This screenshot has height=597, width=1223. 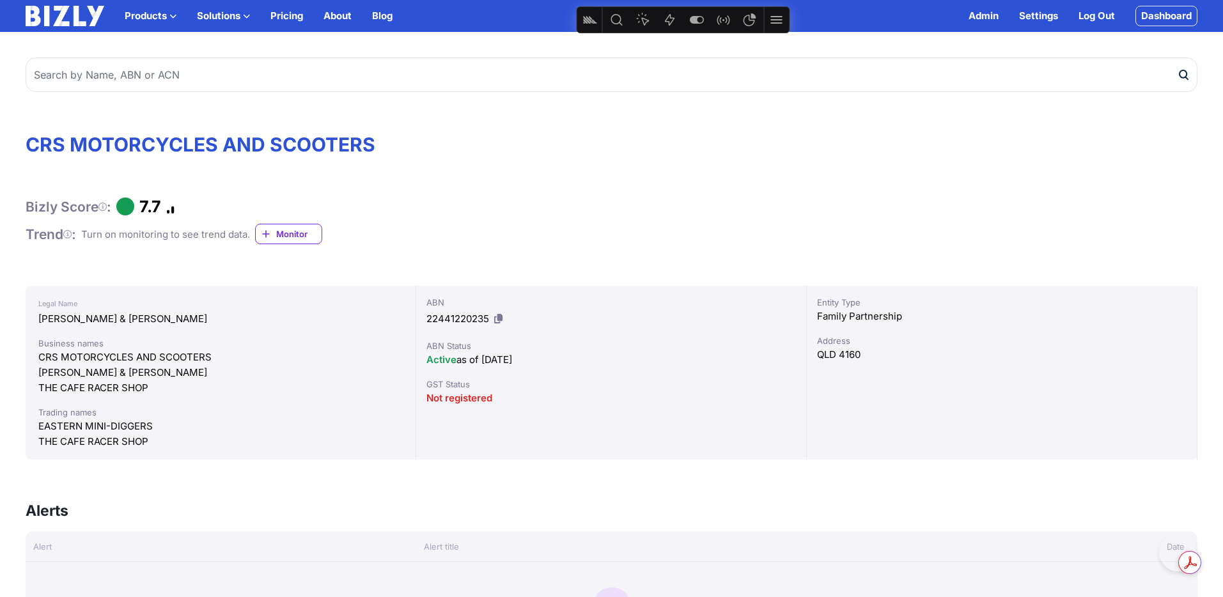 What do you see at coordinates (68, 207) in the screenshot?
I see `h1: Bizly Score :` at bounding box center [68, 207].